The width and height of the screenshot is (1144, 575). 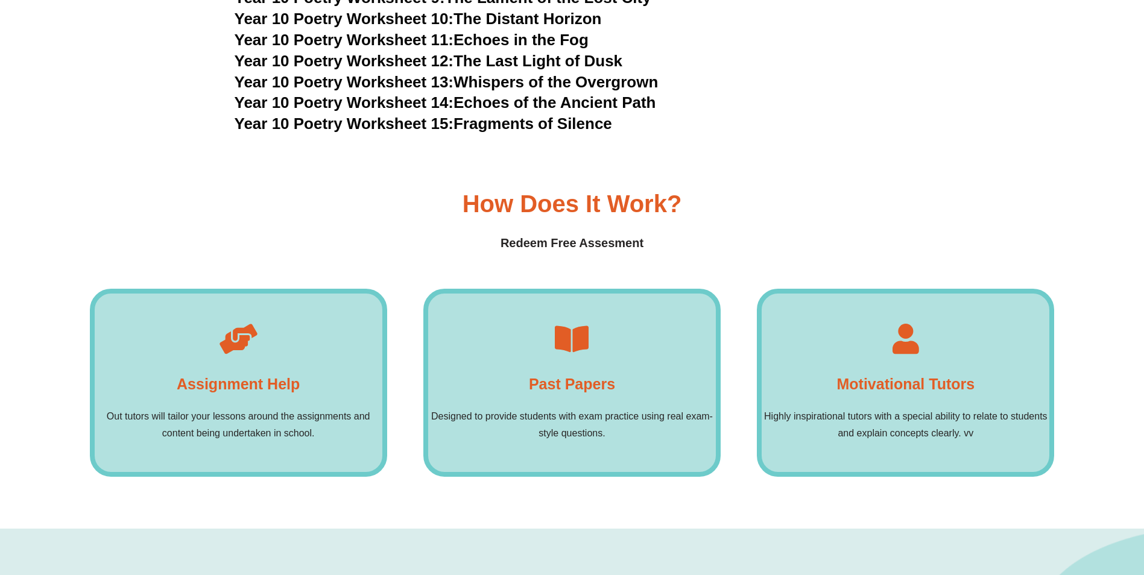 What do you see at coordinates (344, 124) in the screenshot?
I see `span: Year 10 Poetry Worksheet 15:` at bounding box center [344, 124].